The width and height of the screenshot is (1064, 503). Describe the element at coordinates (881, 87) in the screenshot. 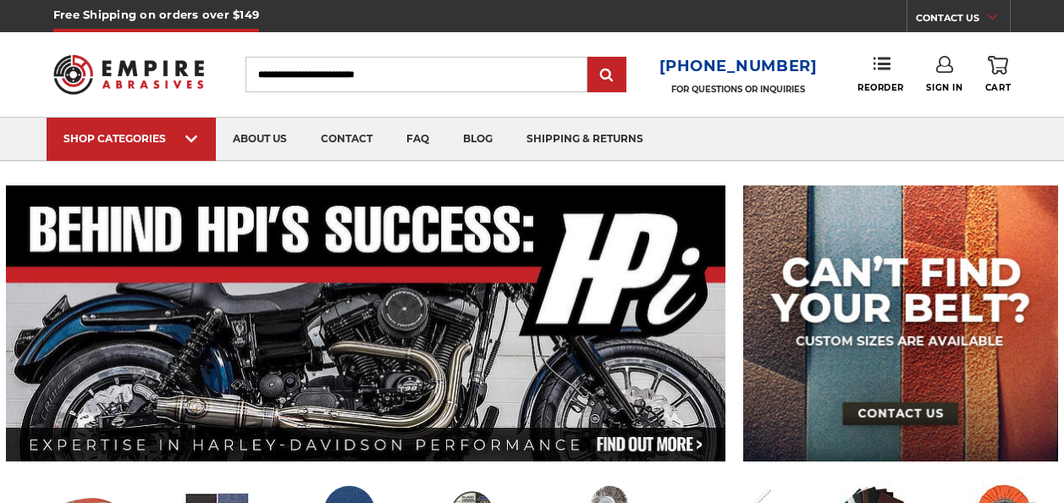

I see `span: Reorder` at that location.